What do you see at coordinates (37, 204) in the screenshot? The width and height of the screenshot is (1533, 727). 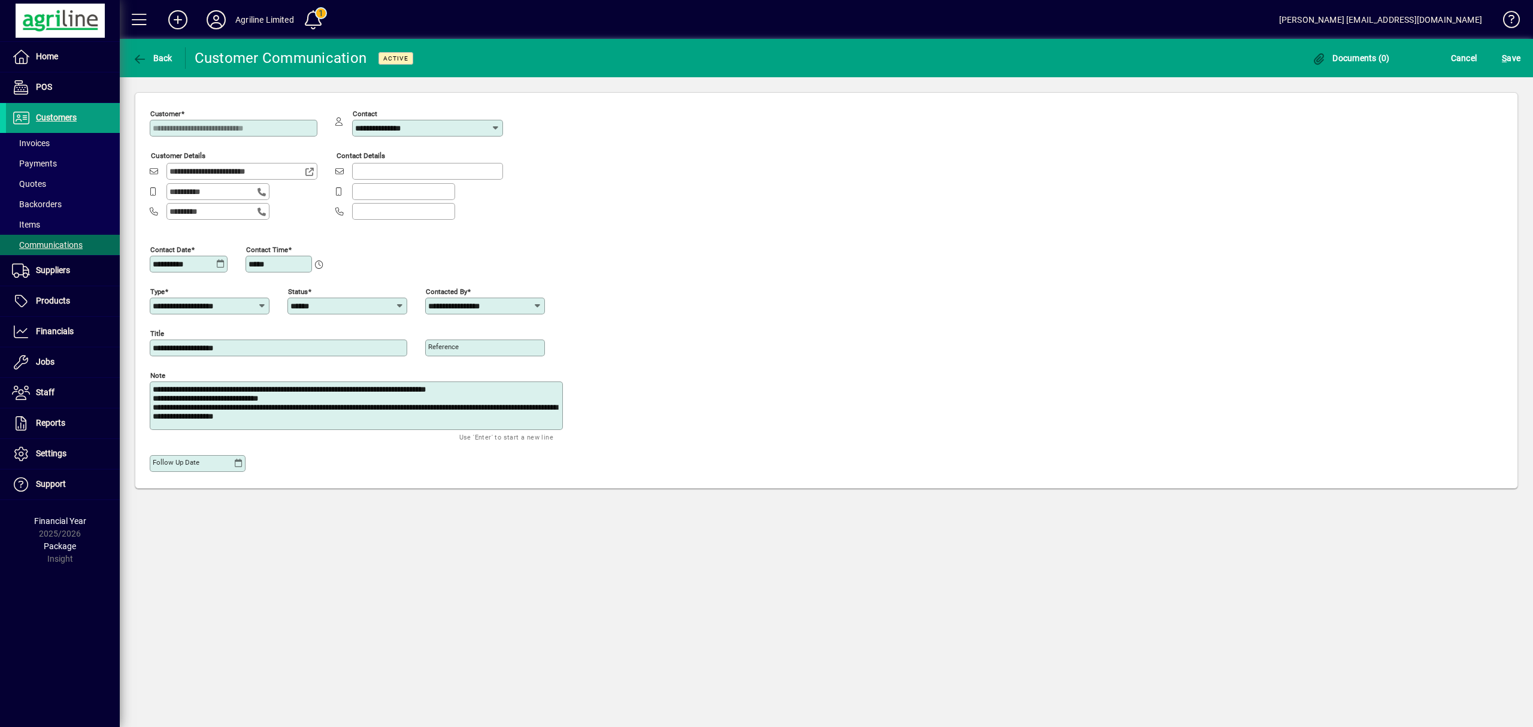 I see `span: Backorders` at bounding box center [37, 204].